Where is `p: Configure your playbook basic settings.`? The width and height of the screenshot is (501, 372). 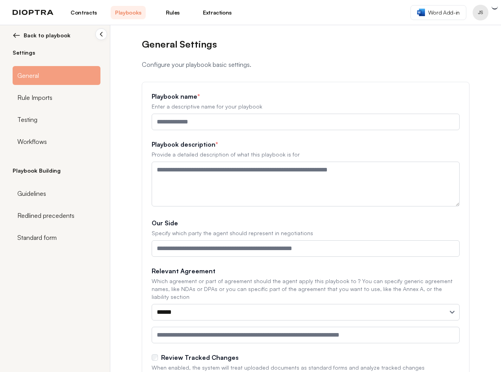 p: Configure your playbook basic settings. is located at coordinates (305, 65).